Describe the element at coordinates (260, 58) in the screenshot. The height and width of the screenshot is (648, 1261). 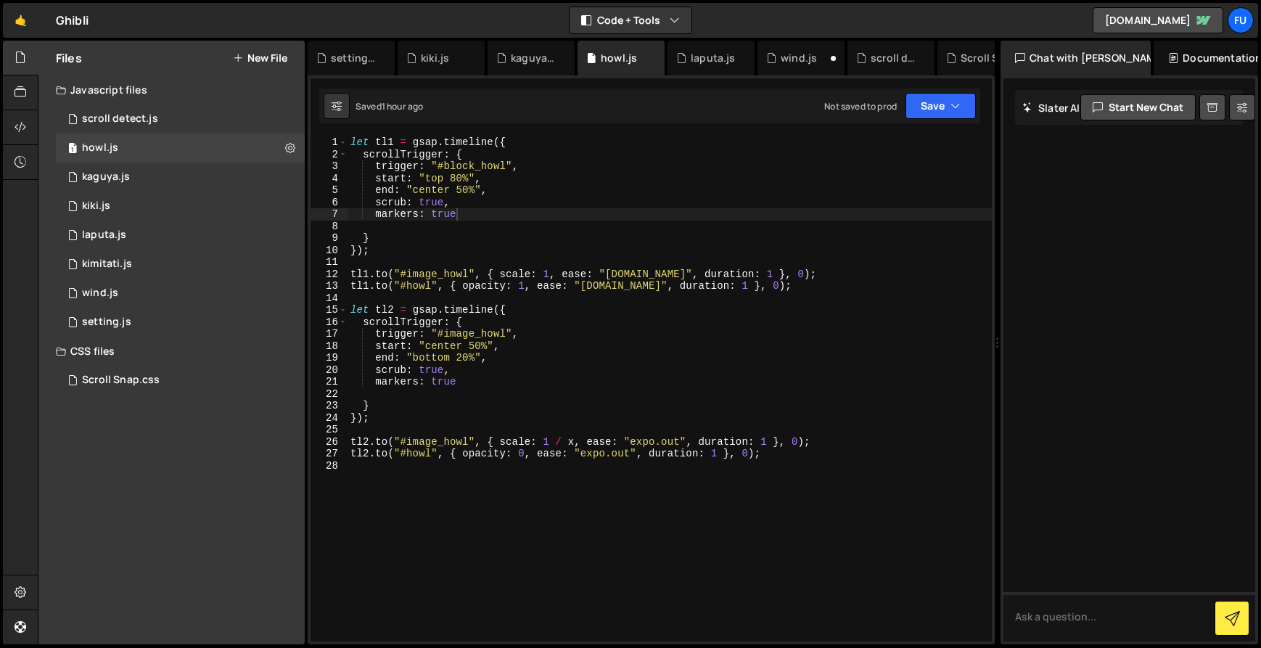
I see `button: New File` at that location.